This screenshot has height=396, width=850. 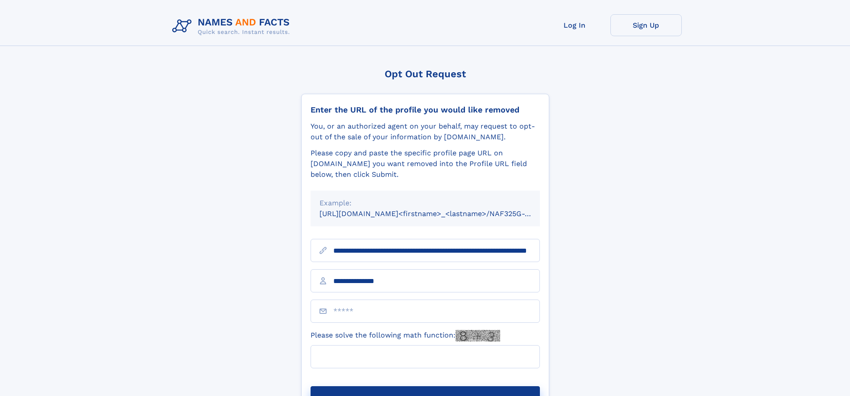 I want to click on div: Example:, so click(x=425, y=203).